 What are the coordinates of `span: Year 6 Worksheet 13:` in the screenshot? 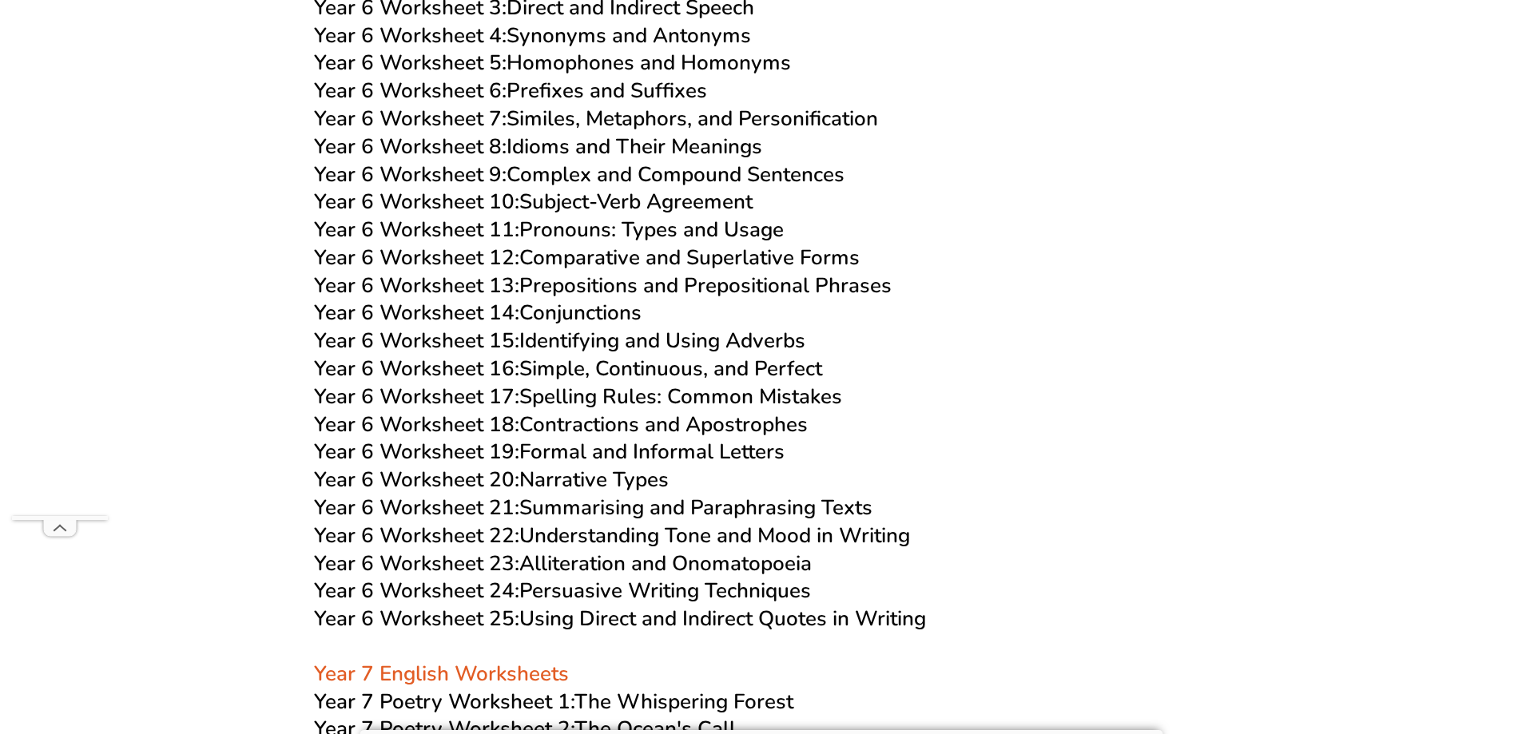 It's located at (416, 285).